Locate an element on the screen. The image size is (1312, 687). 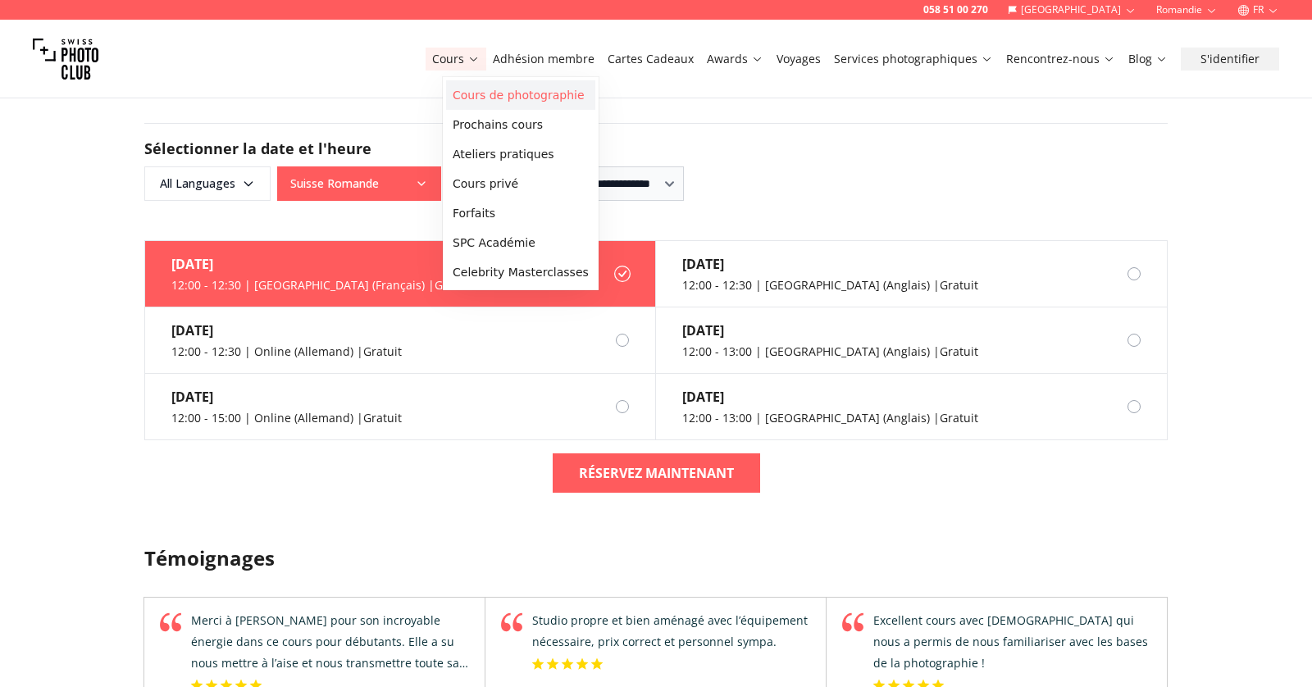
a: Rencontrez-nous is located at coordinates (1061, 59).